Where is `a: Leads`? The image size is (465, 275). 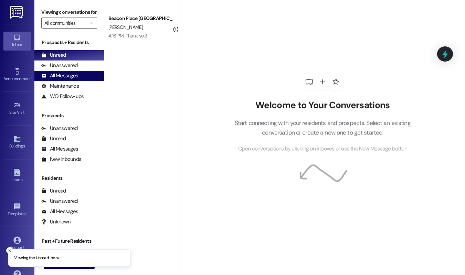 a: Leads is located at coordinates (17, 176).